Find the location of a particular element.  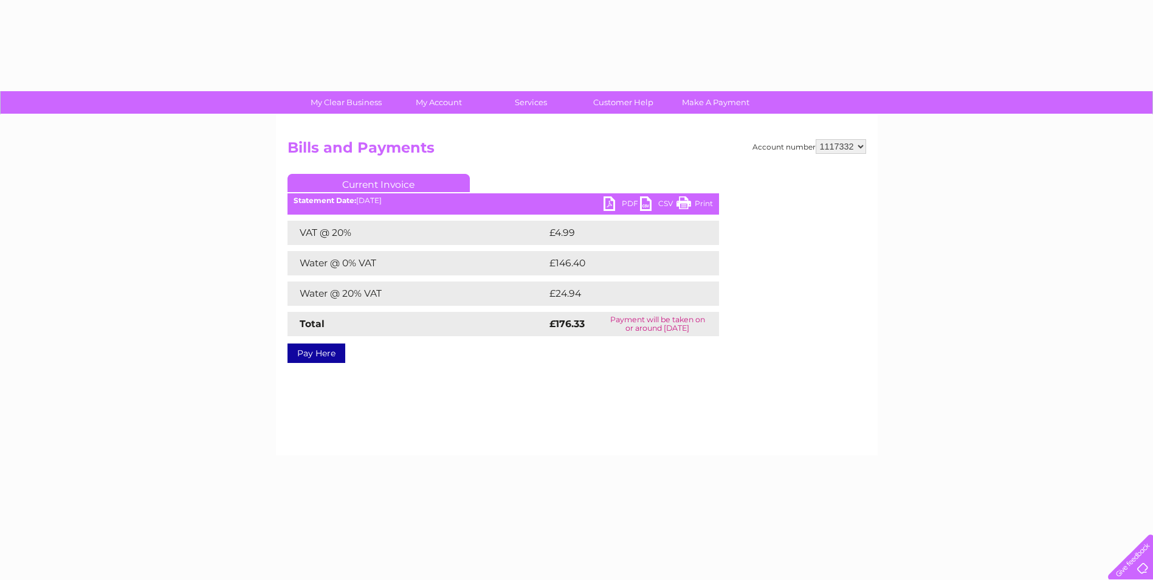

td: Water @ 20% VAT is located at coordinates (417, 294).